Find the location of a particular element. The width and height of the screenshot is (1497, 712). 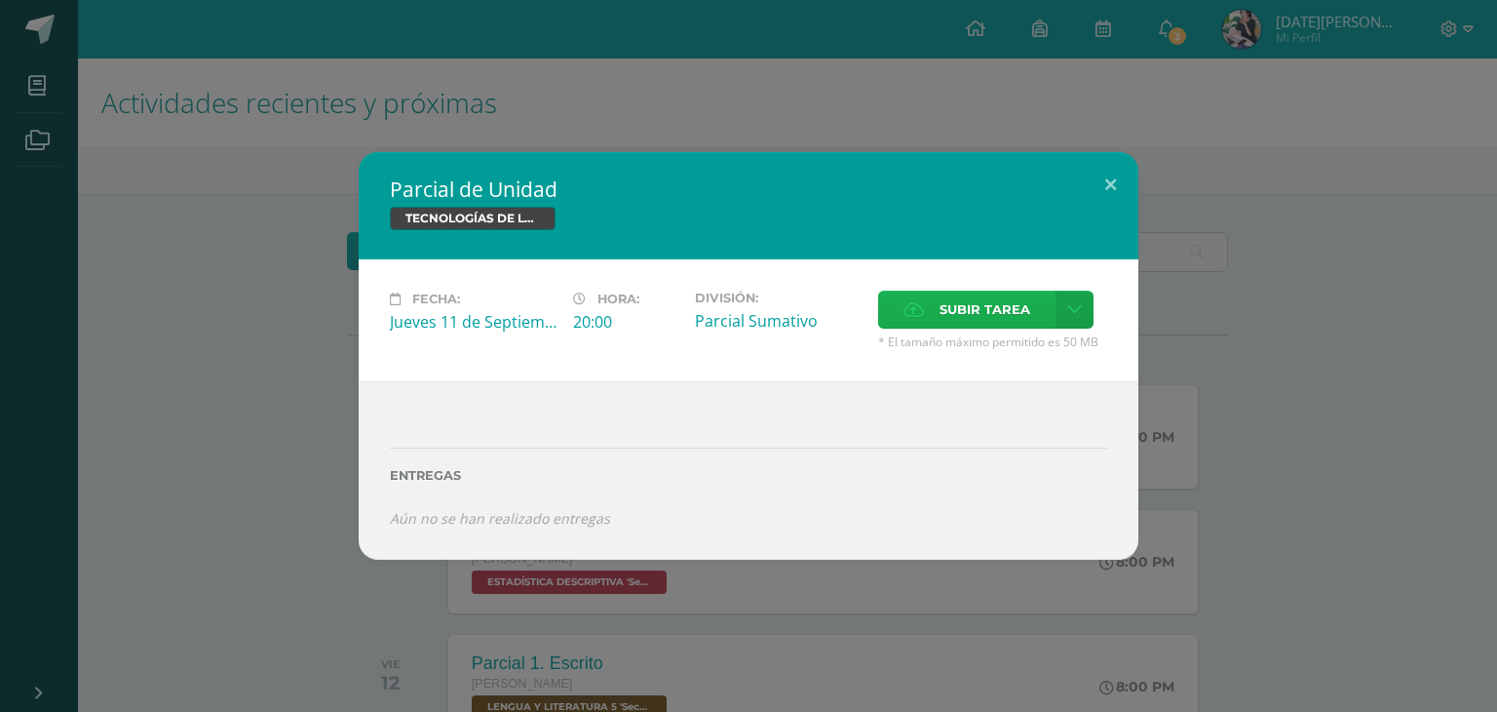

span: Hora: is located at coordinates (618, 298).